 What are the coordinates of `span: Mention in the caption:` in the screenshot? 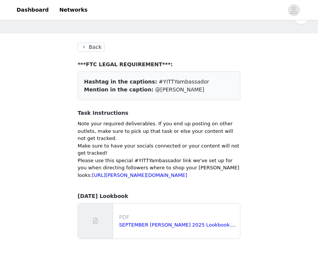 It's located at (119, 90).